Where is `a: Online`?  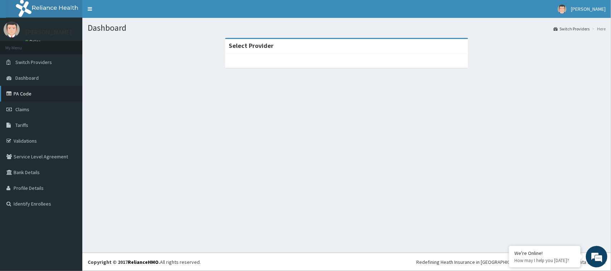 a: Online is located at coordinates (34, 42).